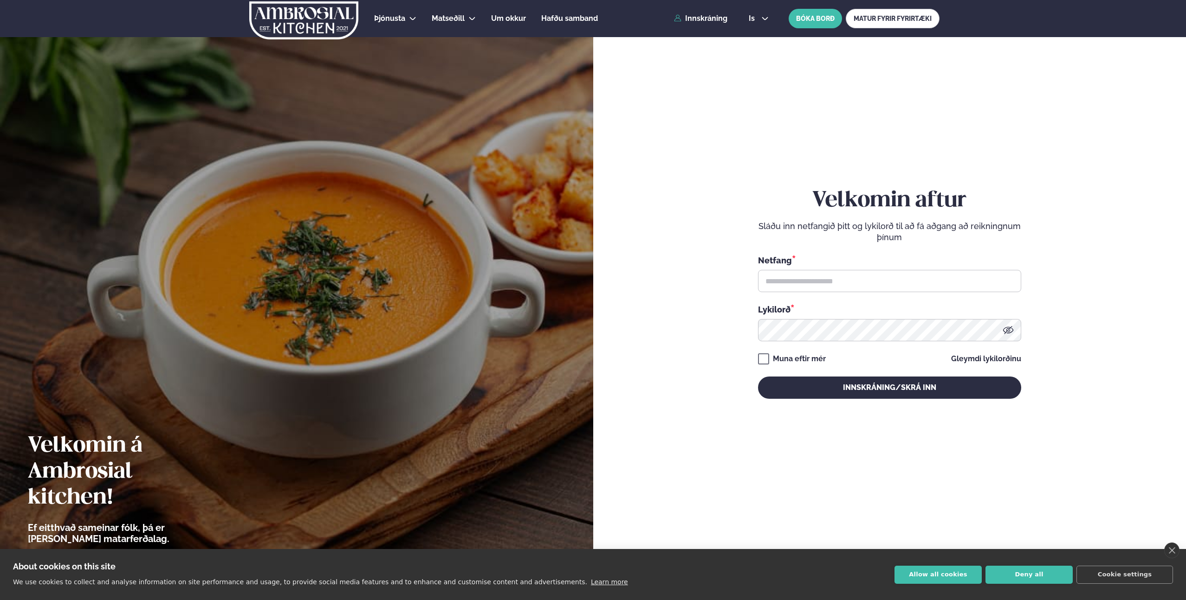  I want to click on button: BÓKA BORÐ, so click(815, 19).